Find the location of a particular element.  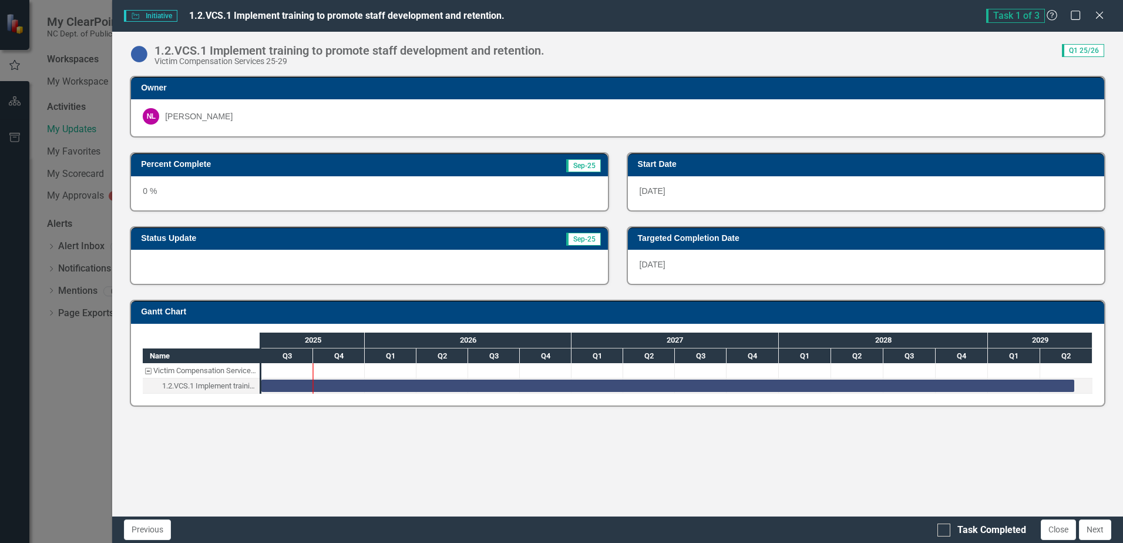

div: Task: Victim Compensation Services 25-29 Start date: 2025-07-01 End date: 2025-07-02 is located at coordinates (201, 371).